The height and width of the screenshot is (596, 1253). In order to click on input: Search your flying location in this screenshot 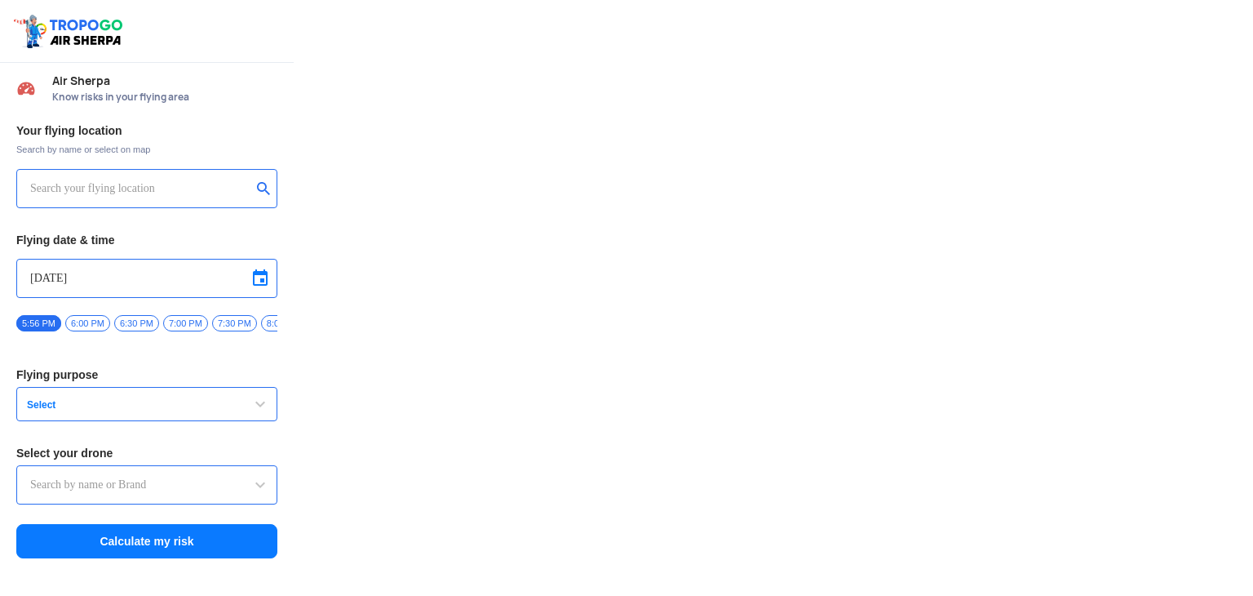, I will do `click(140, 188)`.